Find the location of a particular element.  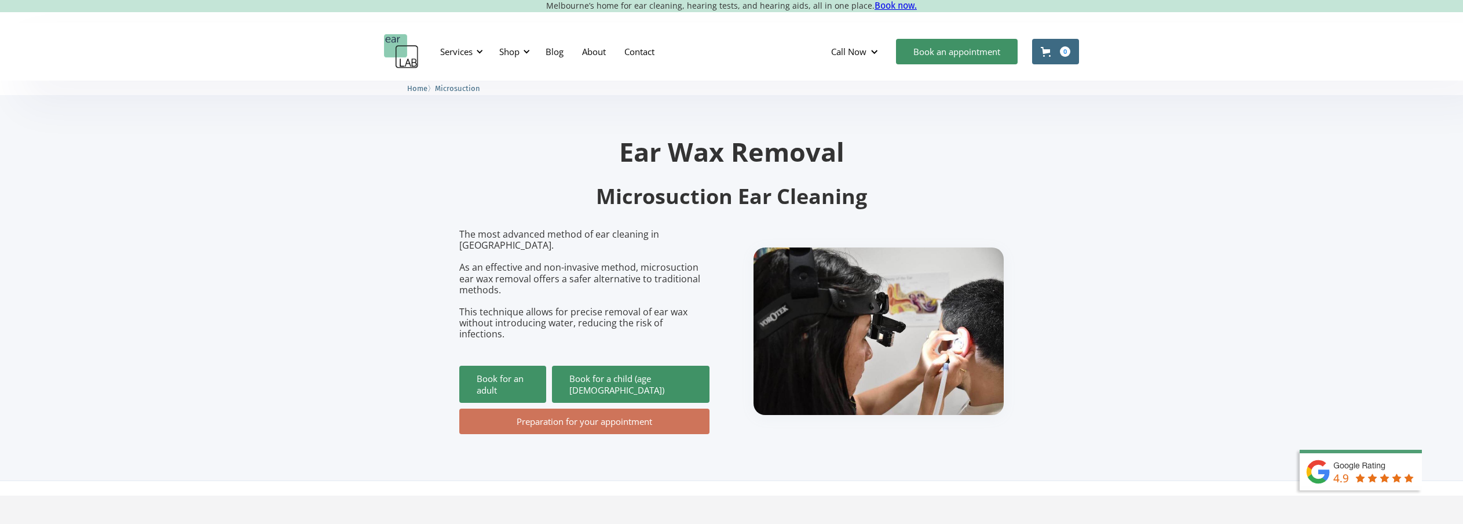

a: Contact is located at coordinates (639, 52).